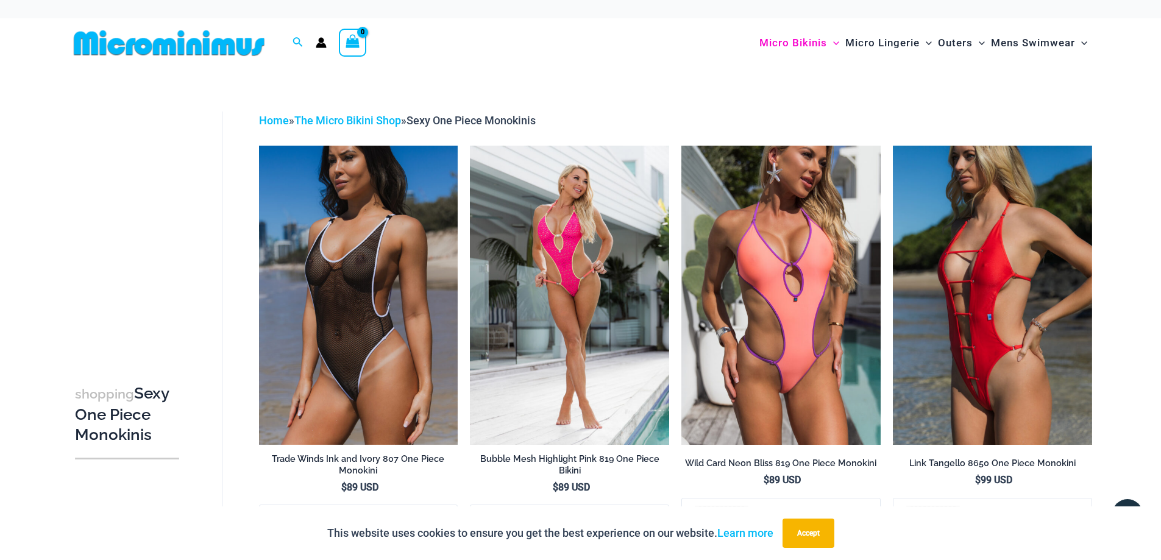 This screenshot has height=560, width=1161. What do you see at coordinates (992, 466) in the screenshot?
I see `a: Link Tangello 8650 One Piece Monokini` at bounding box center [992, 466].